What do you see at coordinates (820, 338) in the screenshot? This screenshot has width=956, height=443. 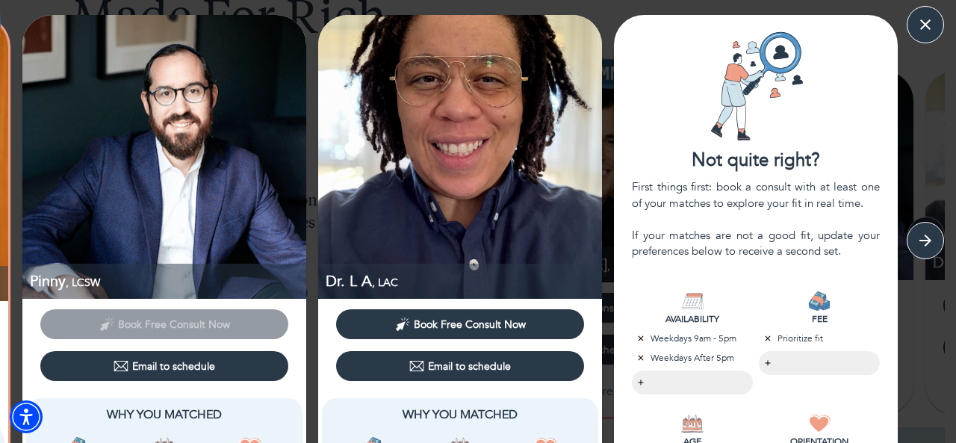 I see `p: Prioritize fit` at bounding box center [820, 338].